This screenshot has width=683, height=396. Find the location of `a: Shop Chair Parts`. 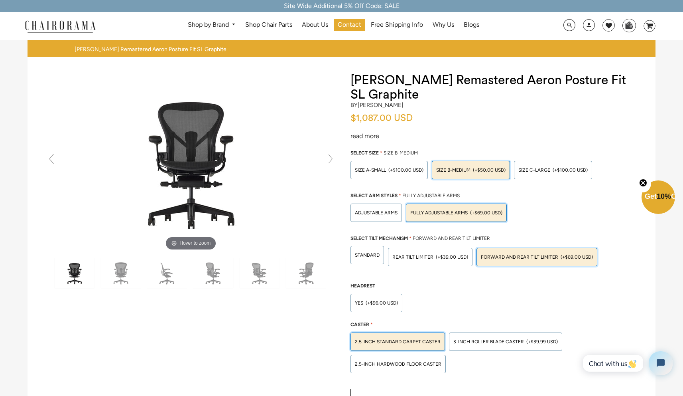

a: Shop Chair Parts is located at coordinates (269, 25).